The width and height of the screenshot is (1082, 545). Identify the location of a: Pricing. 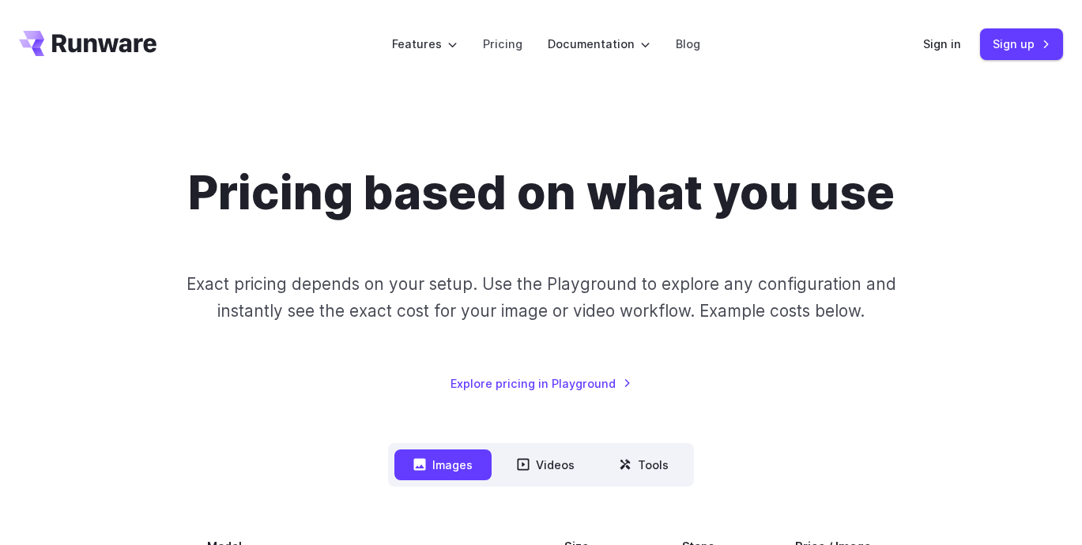
(503, 43).